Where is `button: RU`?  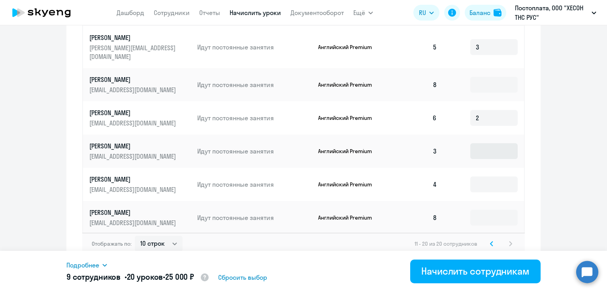 button: RU is located at coordinates (427, 13).